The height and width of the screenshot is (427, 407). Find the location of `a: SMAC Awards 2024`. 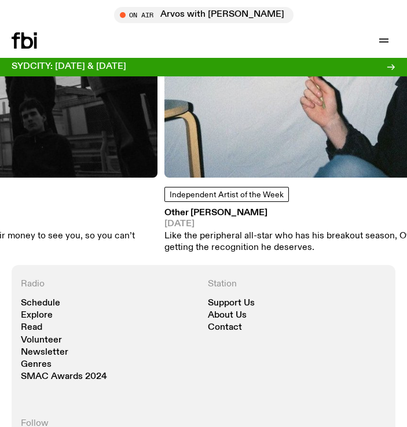

a: SMAC Awards 2024 is located at coordinates (64, 377).